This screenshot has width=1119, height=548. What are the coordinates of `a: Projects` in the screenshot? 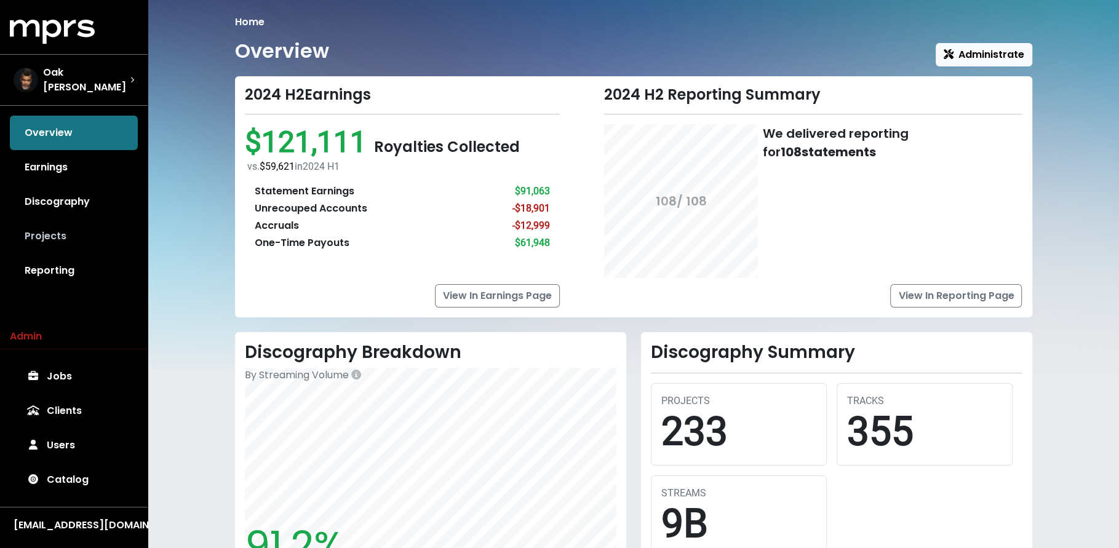 It's located at (74, 236).